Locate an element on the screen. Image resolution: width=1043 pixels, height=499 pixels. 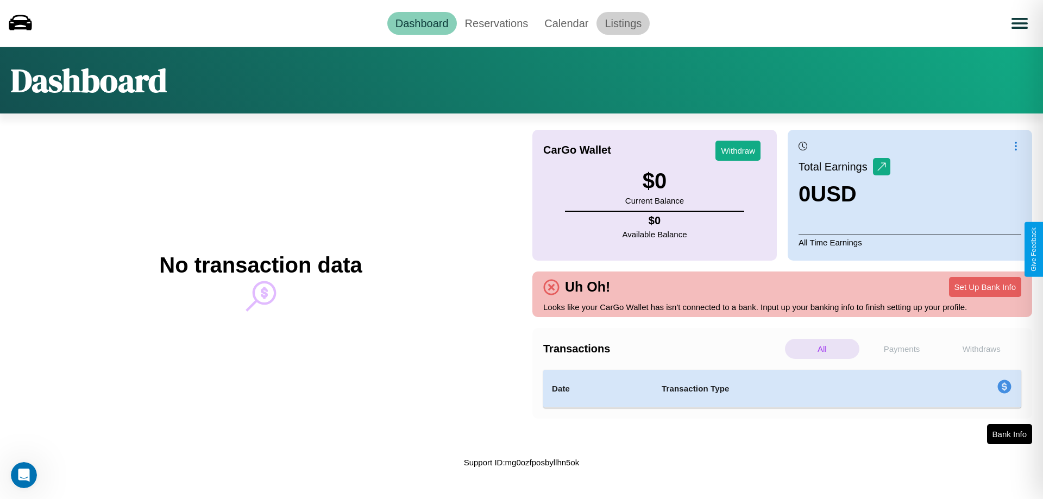
a: Listings is located at coordinates (623, 23).